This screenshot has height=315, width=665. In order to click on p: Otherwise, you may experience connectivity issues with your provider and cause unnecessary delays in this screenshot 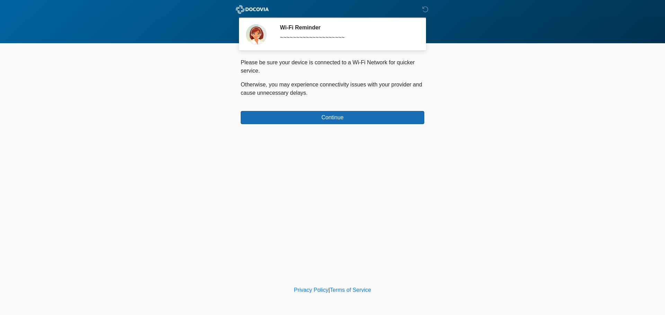, I will do `click(332, 89)`.